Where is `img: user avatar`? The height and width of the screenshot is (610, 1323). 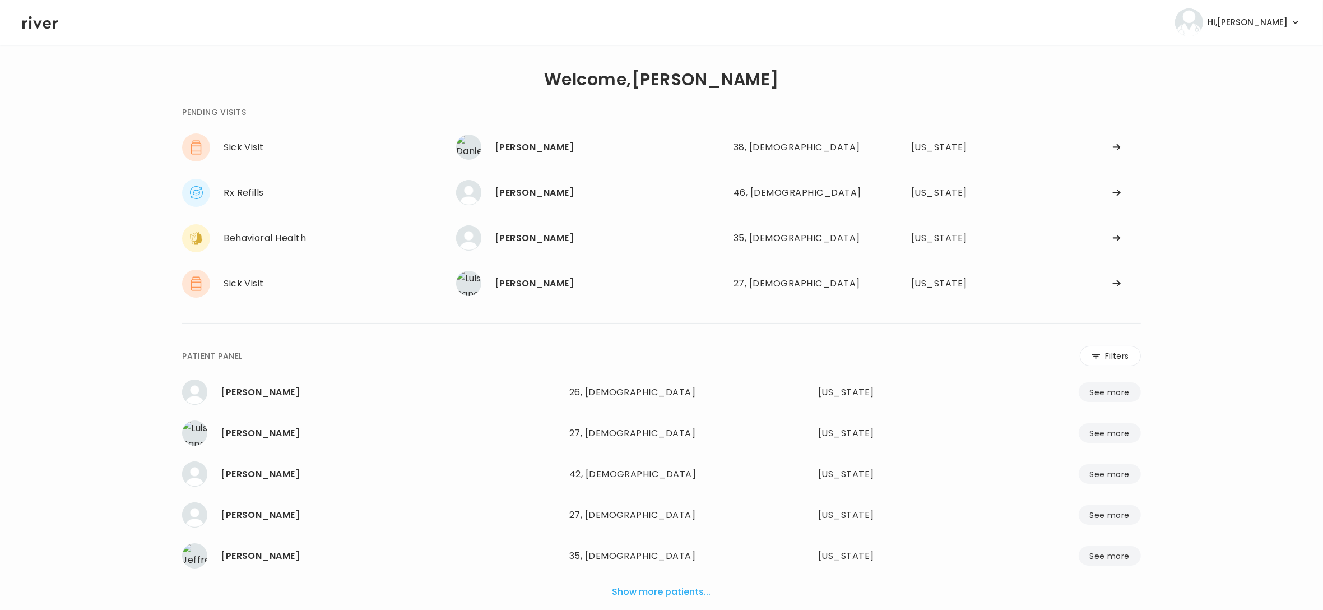
img: user avatar is located at coordinates (1189, 22).